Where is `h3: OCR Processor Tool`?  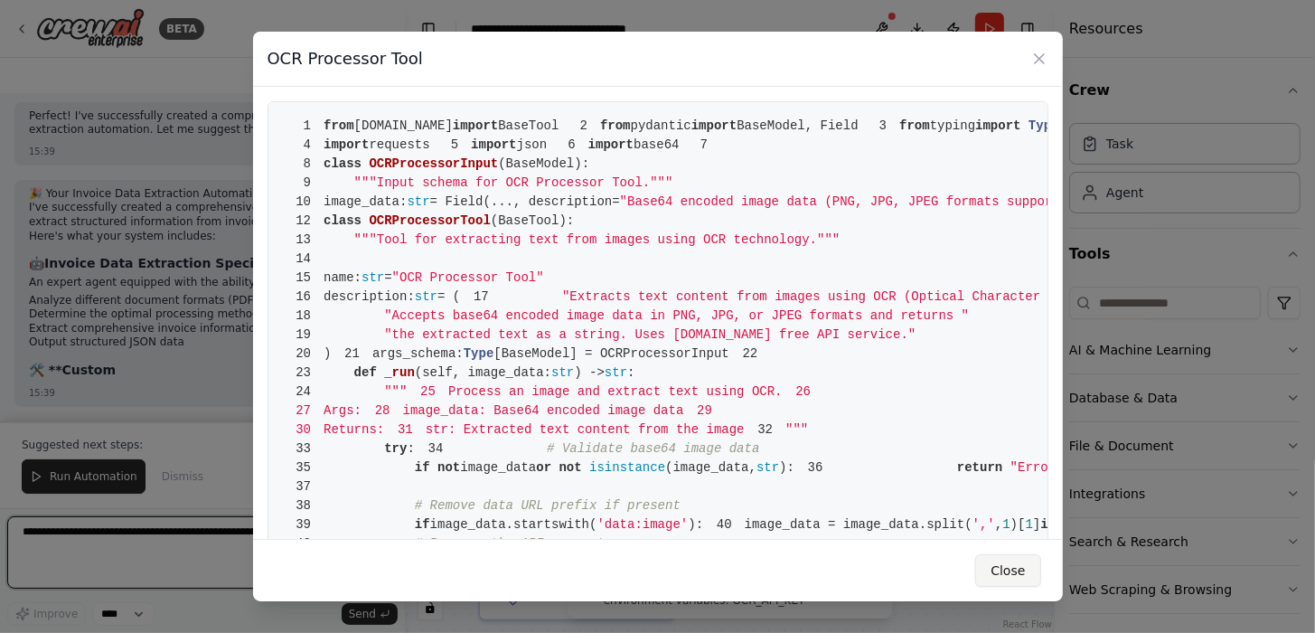 h3: OCR Processor Tool is located at coordinates (345, 59).